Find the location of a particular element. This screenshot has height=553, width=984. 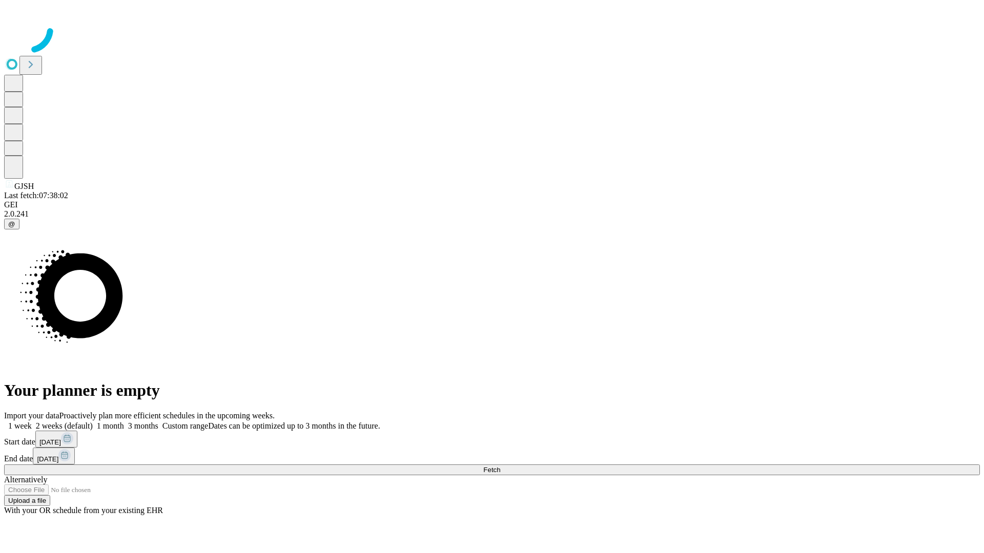

span: 2 weeks (default) is located at coordinates (64, 426).